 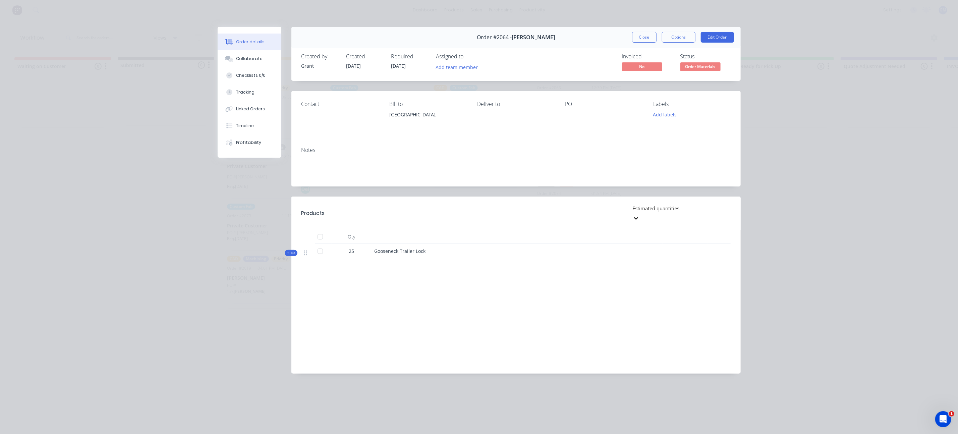 What do you see at coordinates (249, 59) in the screenshot?
I see `button: Collaborate` at bounding box center [249, 59].